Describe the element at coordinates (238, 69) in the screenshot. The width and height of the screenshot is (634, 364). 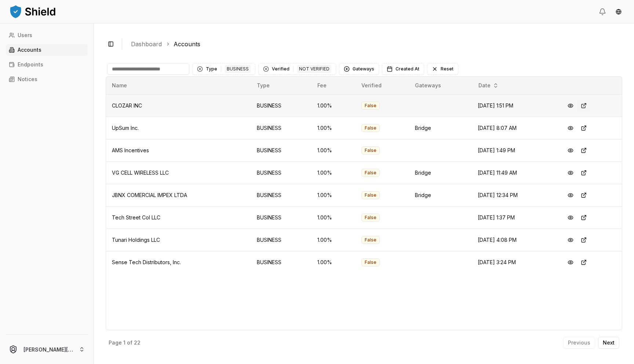
I see `div: BUSINESS` at that location.